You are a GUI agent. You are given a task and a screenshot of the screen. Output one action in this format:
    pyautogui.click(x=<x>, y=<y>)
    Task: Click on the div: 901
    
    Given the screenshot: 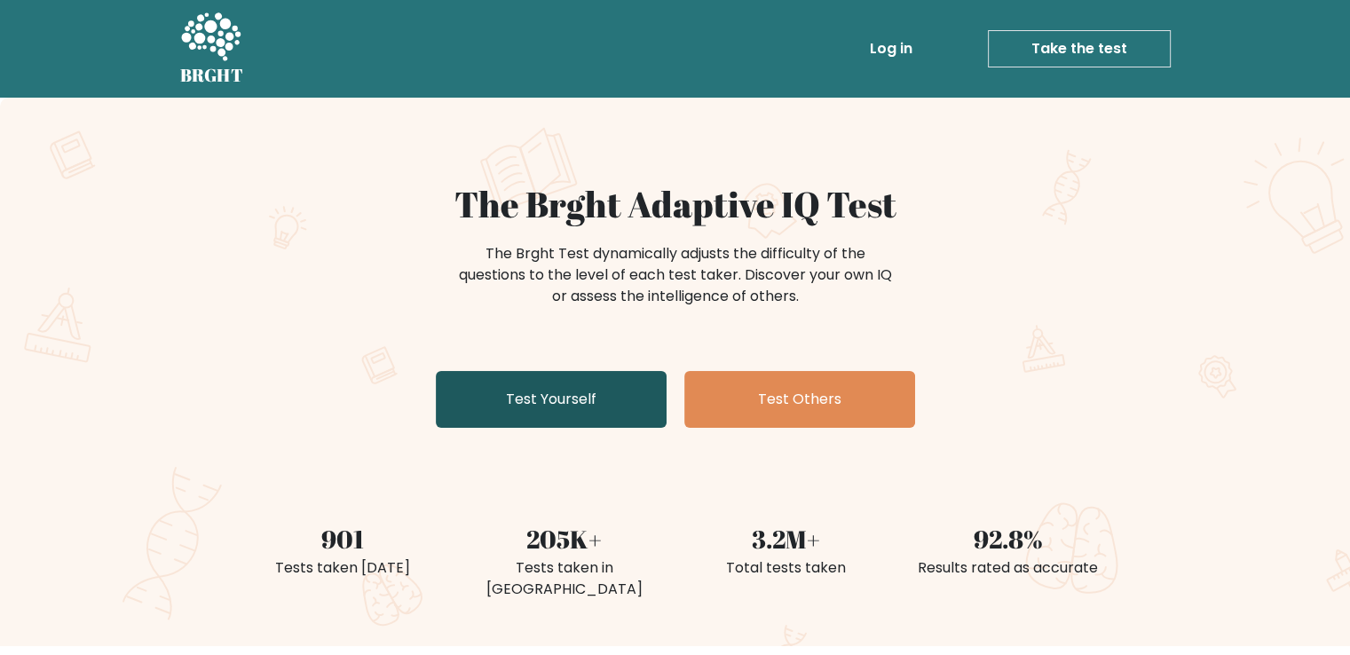 What is the action you would take?
    pyautogui.click(x=343, y=539)
    